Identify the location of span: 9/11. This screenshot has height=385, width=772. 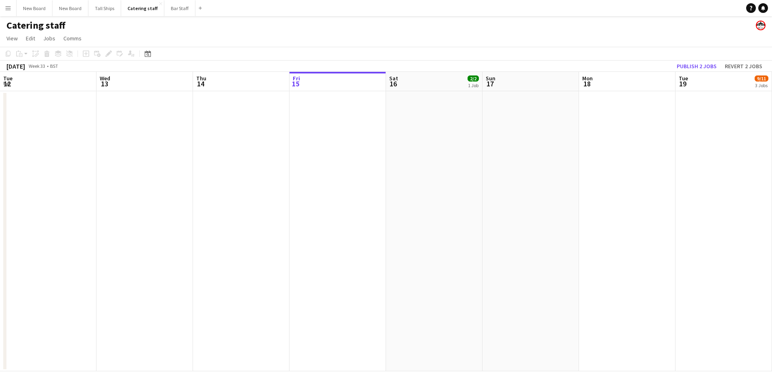
(762, 78).